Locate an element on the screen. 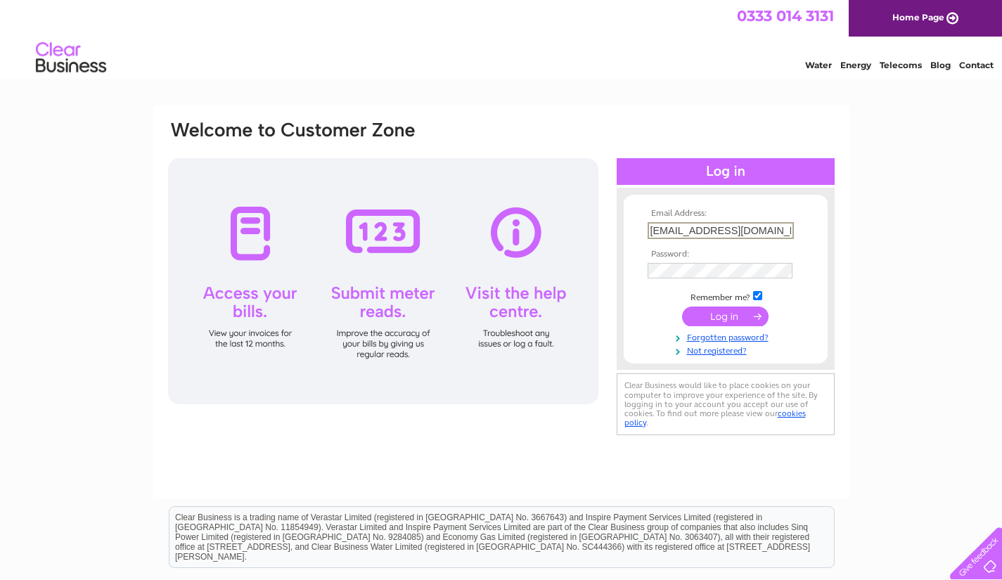  a: Energy is located at coordinates (855, 65).